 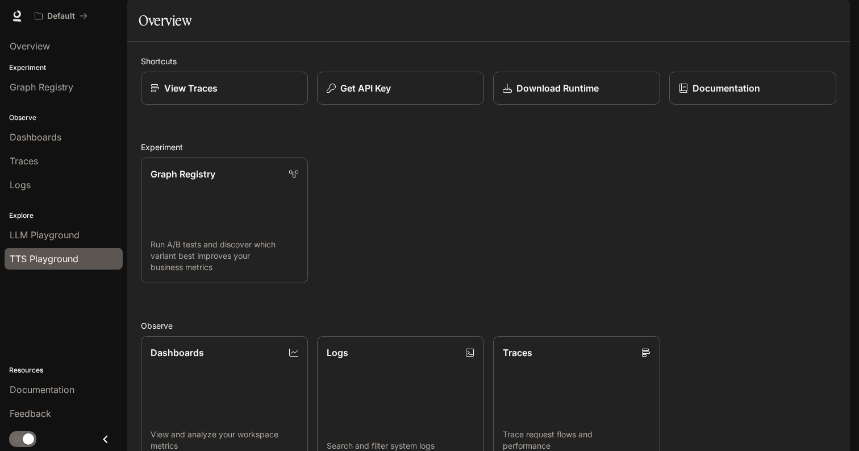 I want to click on p: Default, so click(x=61, y=16).